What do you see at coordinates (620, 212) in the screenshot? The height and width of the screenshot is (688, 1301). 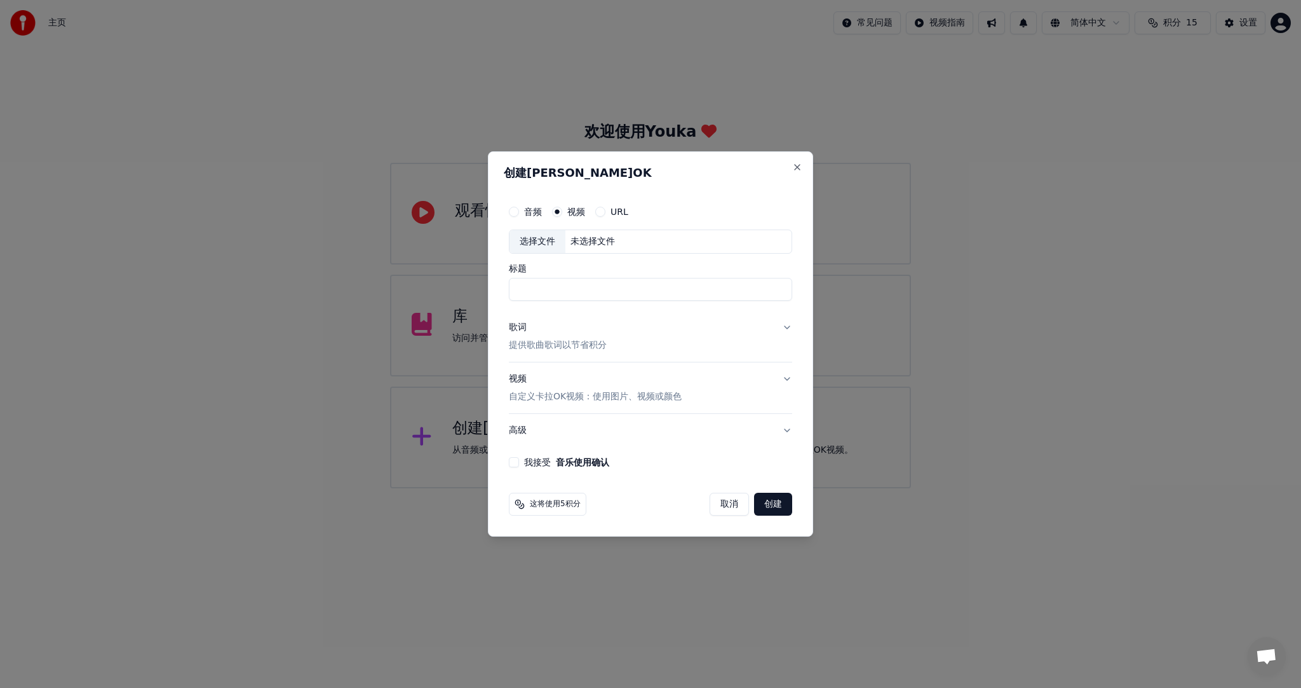 I see `label: URL` at bounding box center [620, 212].